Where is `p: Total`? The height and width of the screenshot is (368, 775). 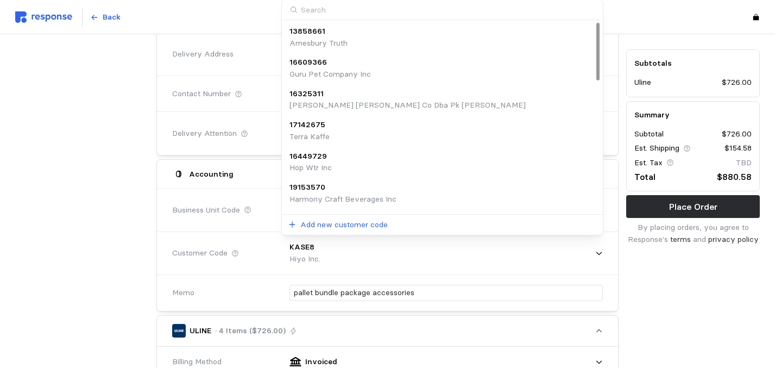
p: Total is located at coordinates (645, 177).